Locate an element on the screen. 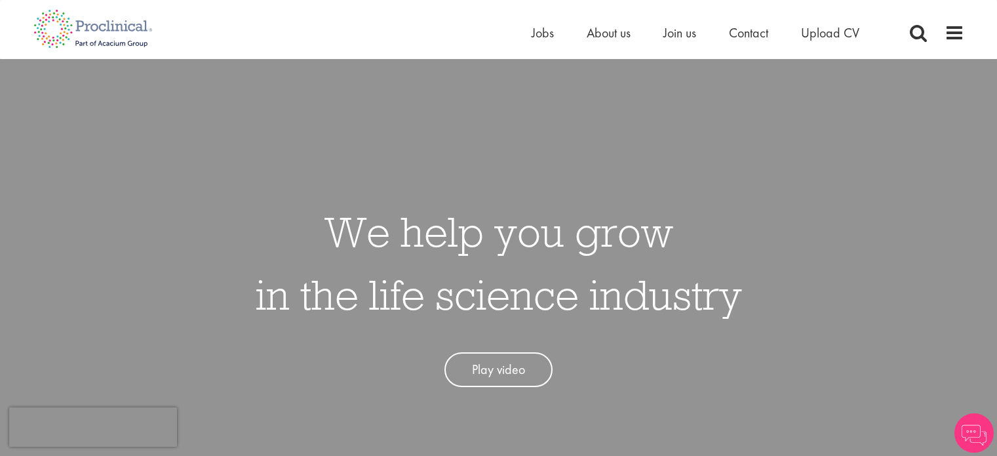 The height and width of the screenshot is (456, 997). span: Jobs is located at coordinates (543, 33).